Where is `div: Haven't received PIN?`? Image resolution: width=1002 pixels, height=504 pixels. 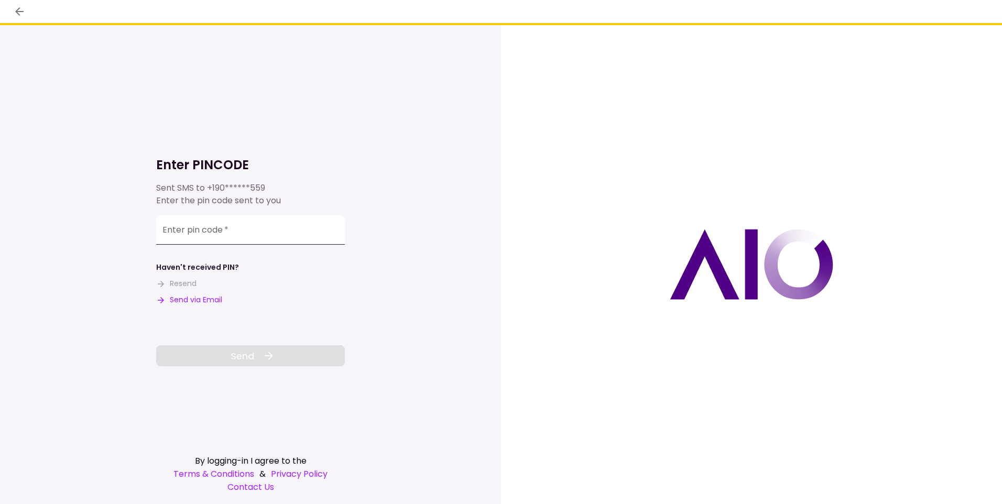 div: Haven't received PIN? is located at coordinates (198, 267).